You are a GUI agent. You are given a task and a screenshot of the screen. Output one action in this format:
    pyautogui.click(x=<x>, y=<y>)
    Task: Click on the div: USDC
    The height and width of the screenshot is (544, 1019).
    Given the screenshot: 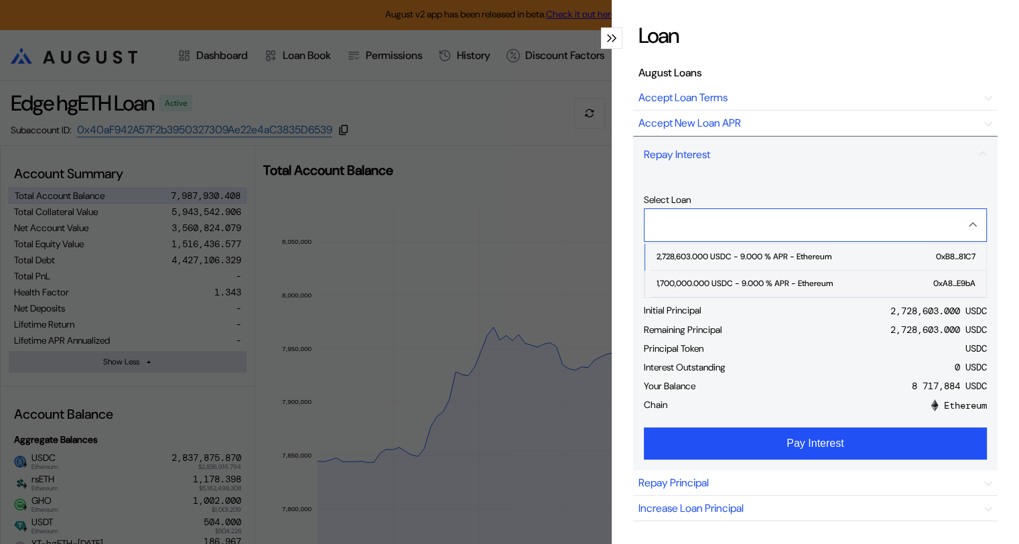 What is the action you would take?
    pyautogui.click(x=976, y=348)
    